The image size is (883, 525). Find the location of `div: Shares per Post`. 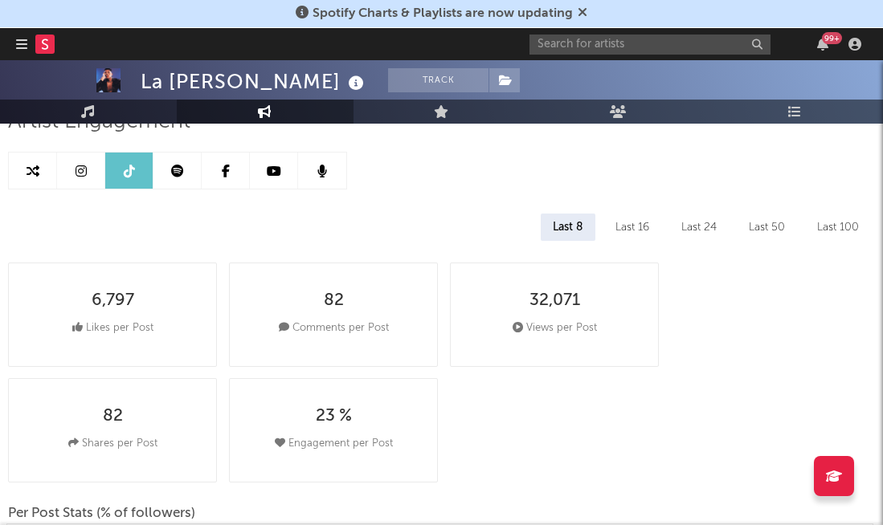

div: Shares per Post is located at coordinates (112, 444).